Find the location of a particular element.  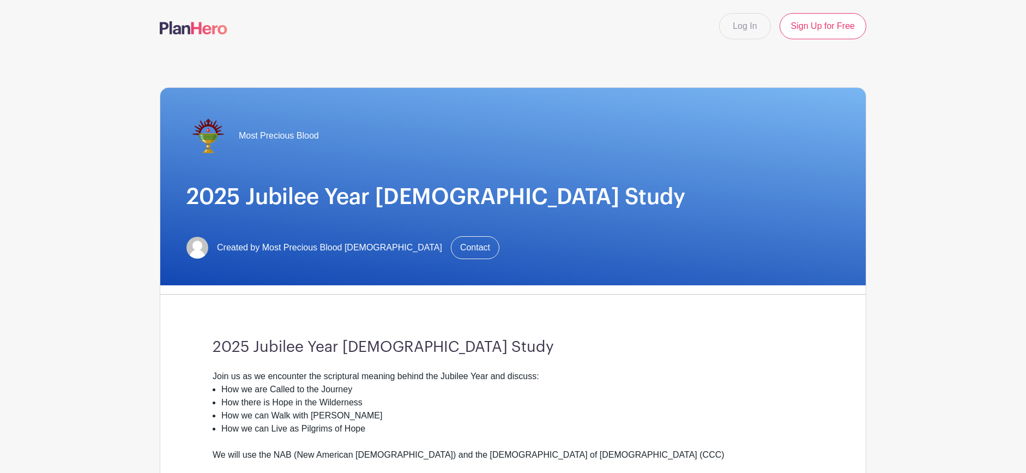

div: Join us as we encounter the scriptural meaning behind the Jubilee Year and discuss: is located at coordinates (513, 376).